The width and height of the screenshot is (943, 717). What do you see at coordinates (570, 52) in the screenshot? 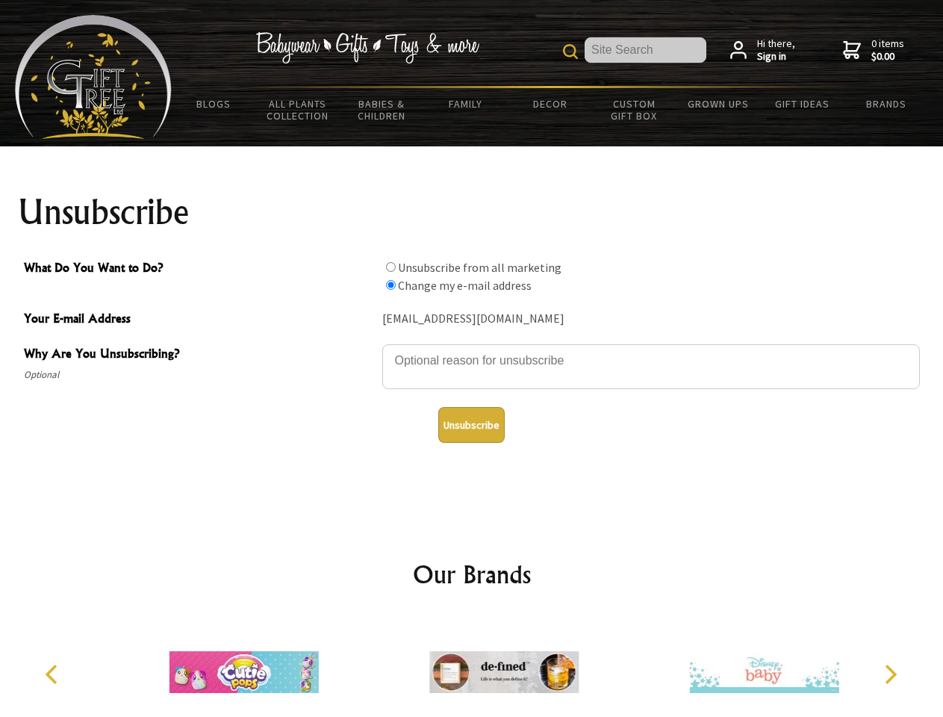
I see `img: product search` at bounding box center [570, 52].